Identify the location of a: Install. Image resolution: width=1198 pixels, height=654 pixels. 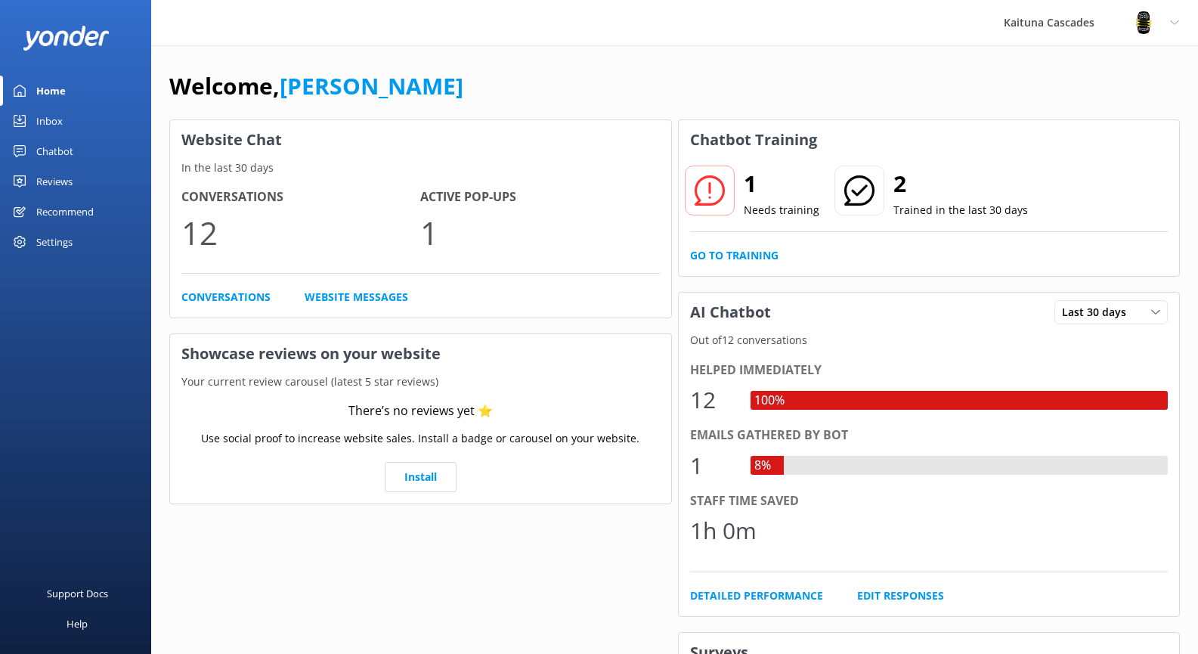
(420, 477).